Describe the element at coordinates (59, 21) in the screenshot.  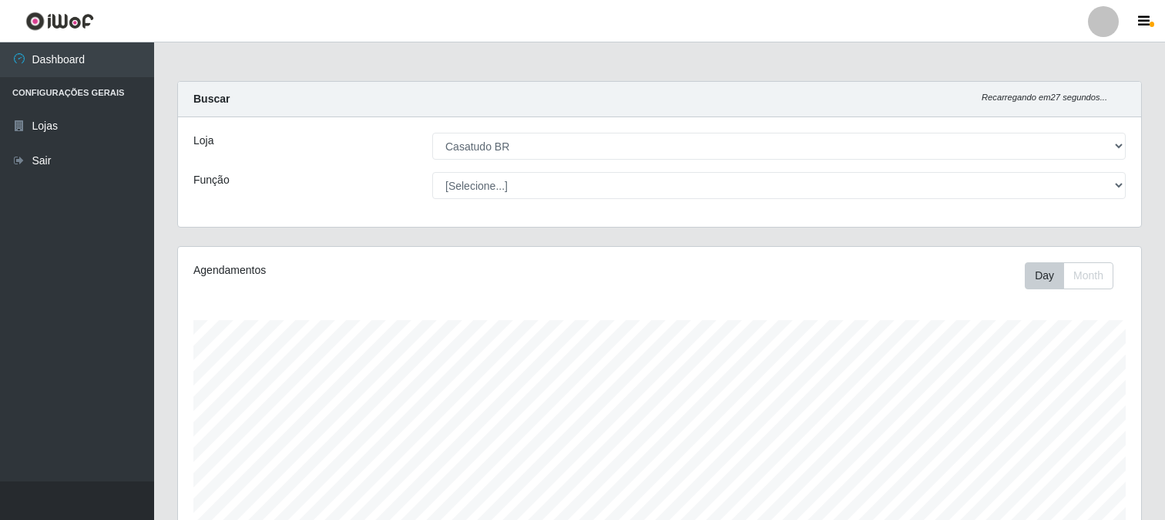
I see `img: CoreUI Logo` at that location.